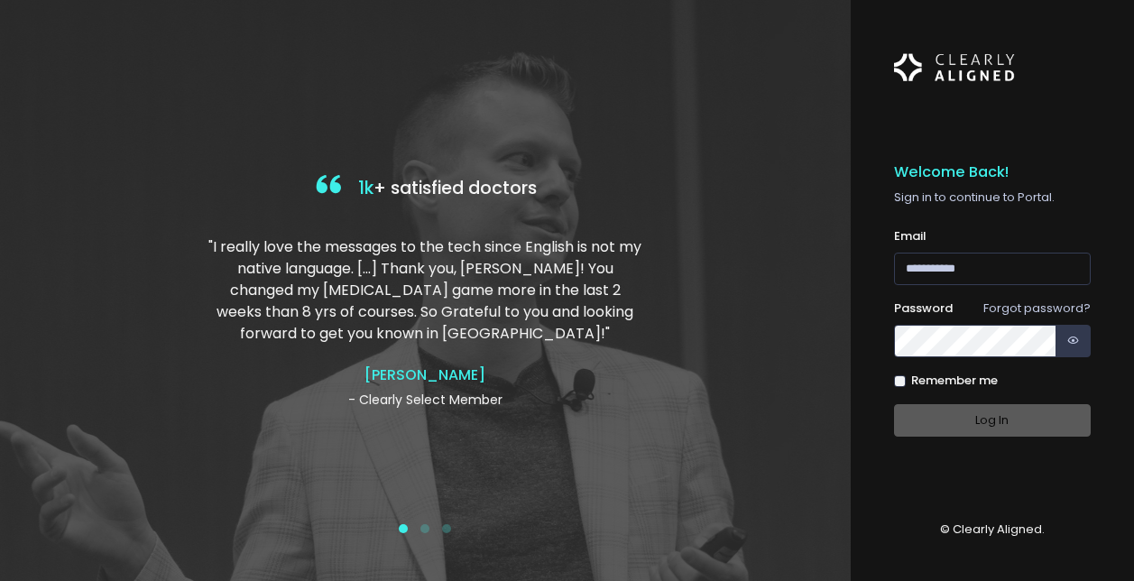  What do you see at coordinates (910, 236) in the screenshot?
I see `label: Email` at bounding box center [910, 236].